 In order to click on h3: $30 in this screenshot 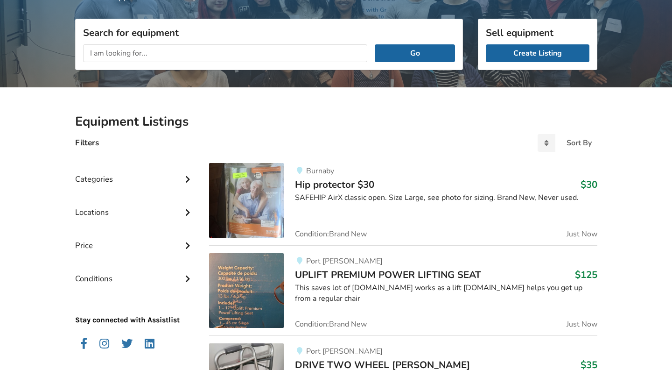, I will do `click(589, 184)`.